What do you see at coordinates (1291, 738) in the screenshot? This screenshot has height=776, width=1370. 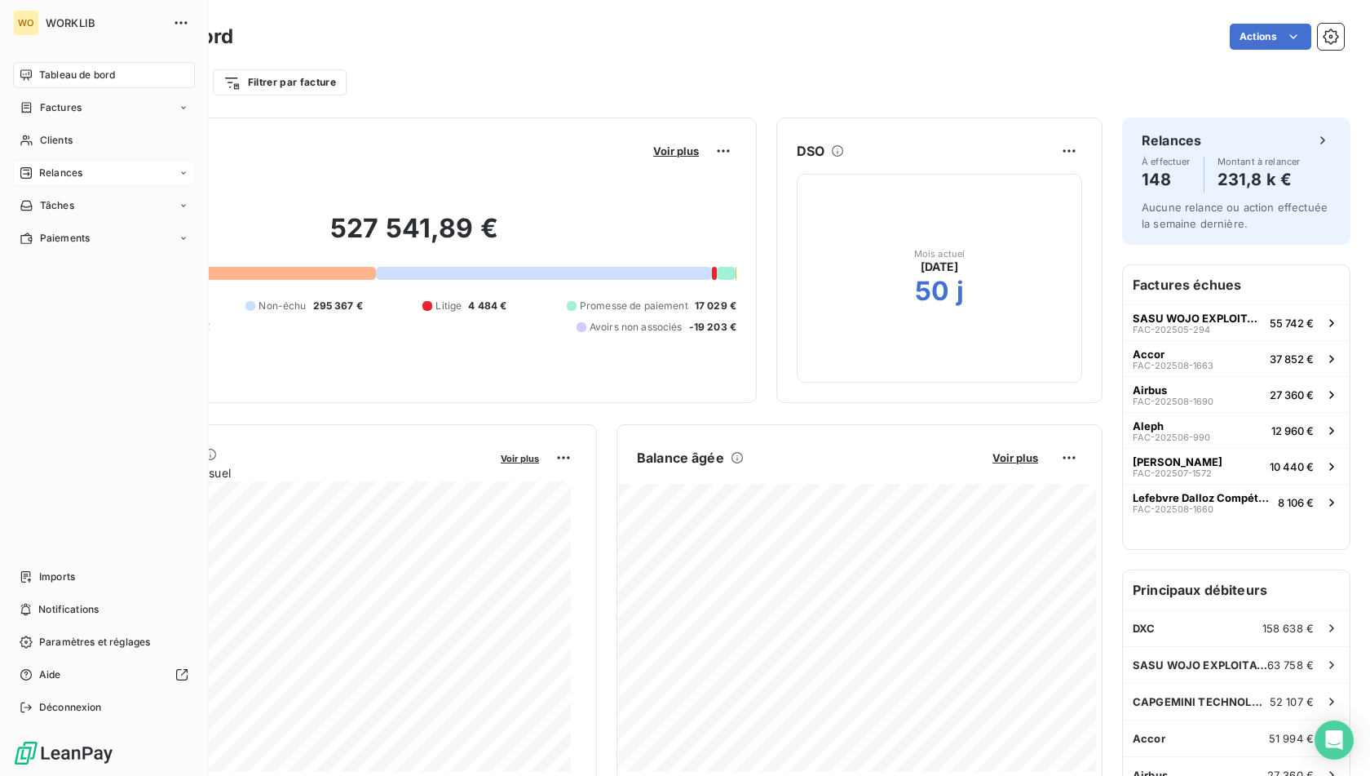 I see `span: 51 994 €` at bounding box center [1291, 738].